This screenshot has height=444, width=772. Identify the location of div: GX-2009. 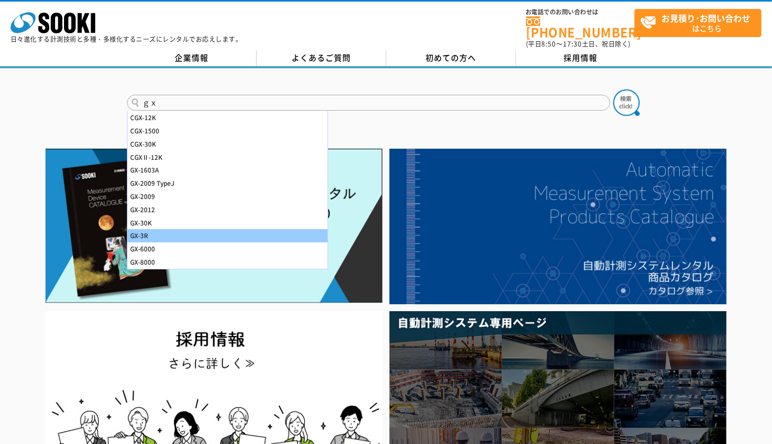
(227, 196).